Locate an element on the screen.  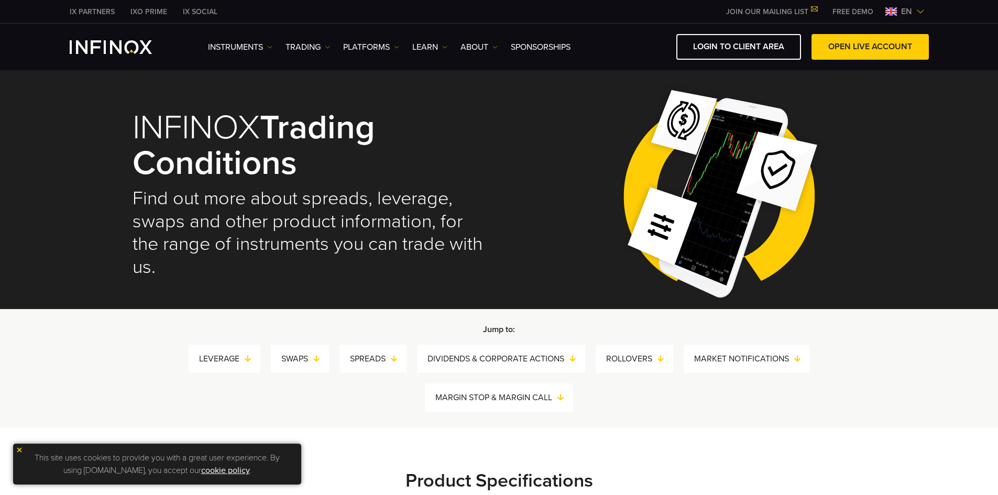
h2: Find out more about spreads, leverage, swaps and other product information, for the range of inst... is located at coordinates (309, 233).